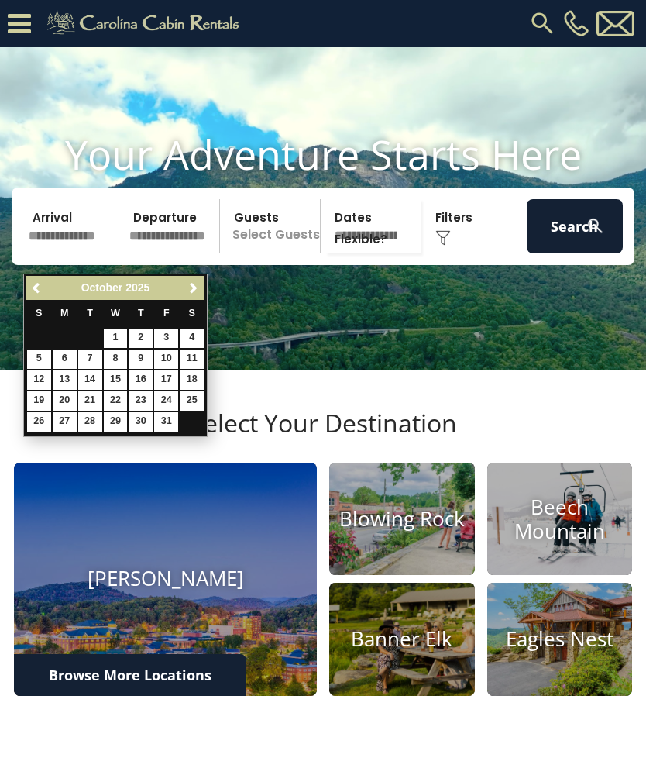  Describe the element at coordinates (323, 436) in the screenshot. I see `h3: Select Your Destination` at that location.